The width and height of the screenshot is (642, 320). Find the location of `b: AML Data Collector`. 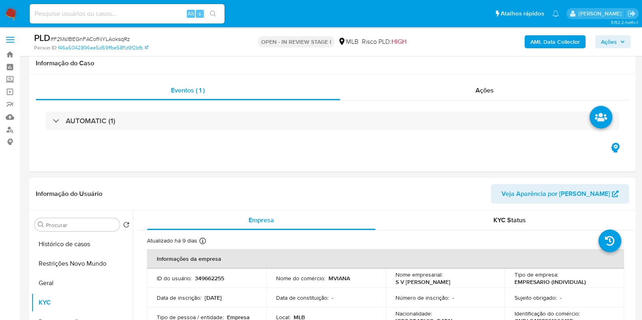

b: AML Data Collector is located at coordinates (555, 42).